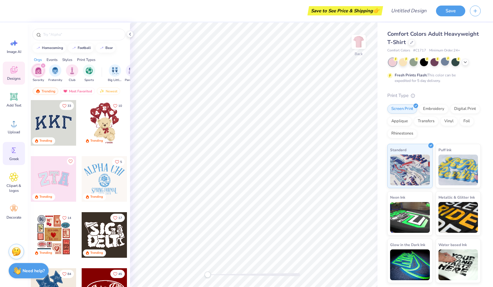 The height and width of the screenshot is (287, 493). Describe the element at coordinates (106, 48) in the screenshot. I see `button: bear` at that location.